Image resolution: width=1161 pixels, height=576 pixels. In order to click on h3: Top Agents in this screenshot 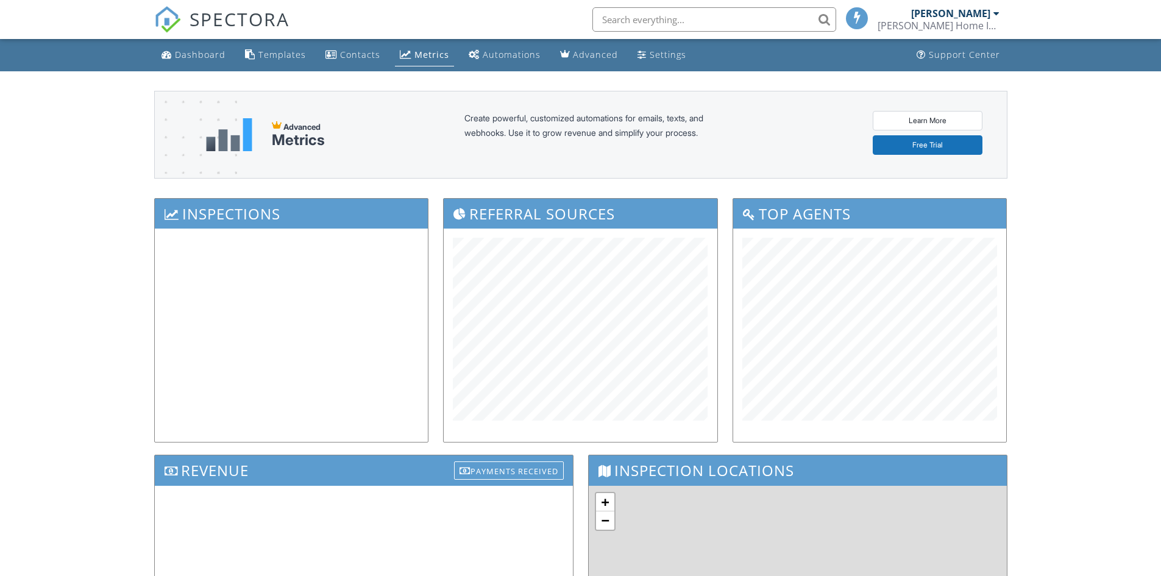, I will do `click(870, 213)`.